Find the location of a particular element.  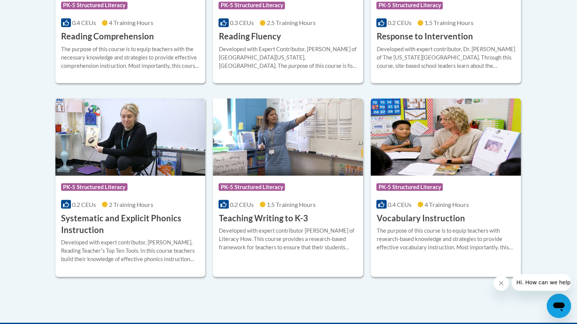

span: 2.5 Training Hours is located at coordinates (291, 22).